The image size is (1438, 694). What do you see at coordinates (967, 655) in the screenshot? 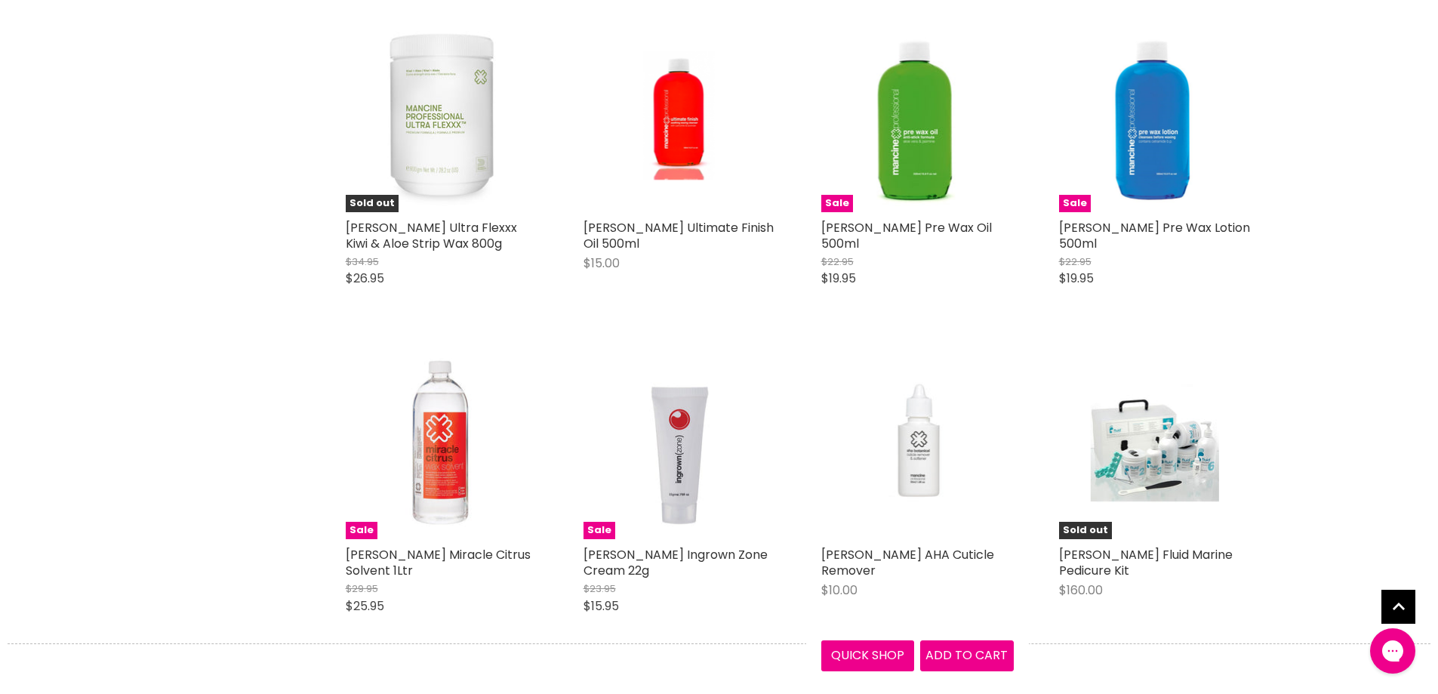
I see `button: Add to cart` at bounding box center [967, 655].